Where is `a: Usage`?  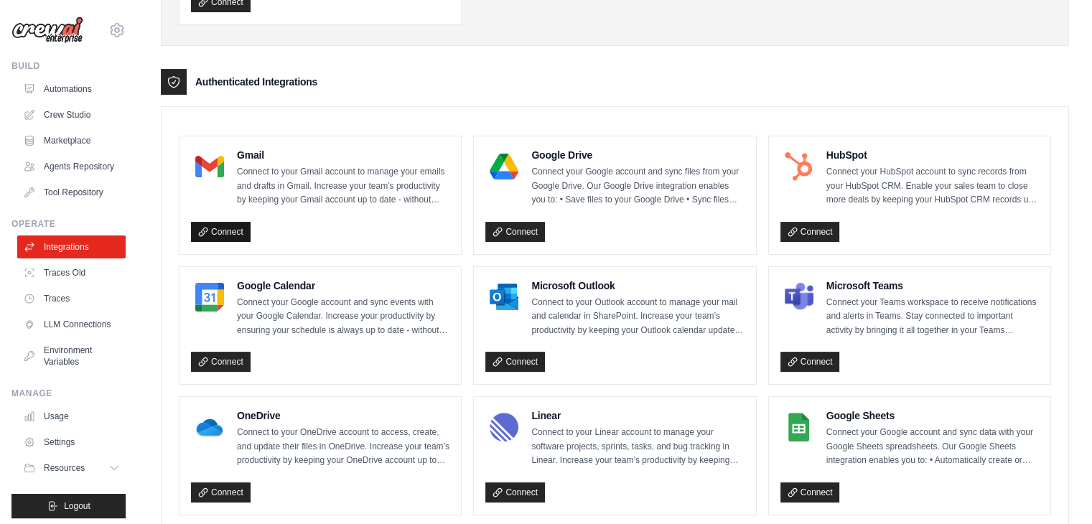
a: Usage is located at coordinates (71, 416).